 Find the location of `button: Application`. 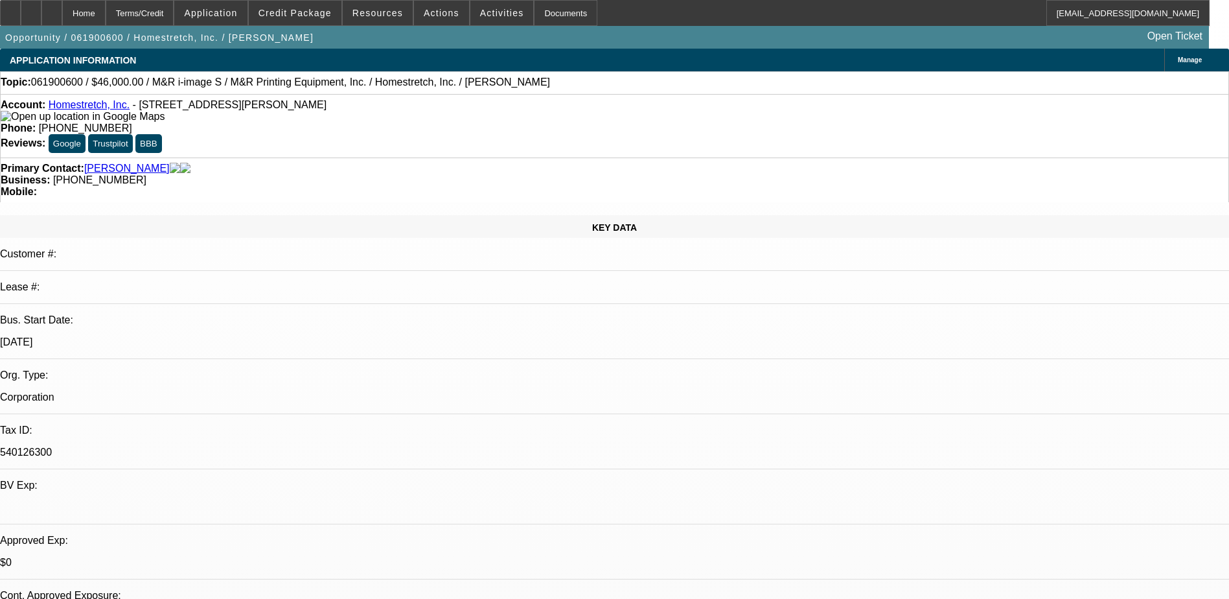

button: Application is located at coordinates (211, 13).